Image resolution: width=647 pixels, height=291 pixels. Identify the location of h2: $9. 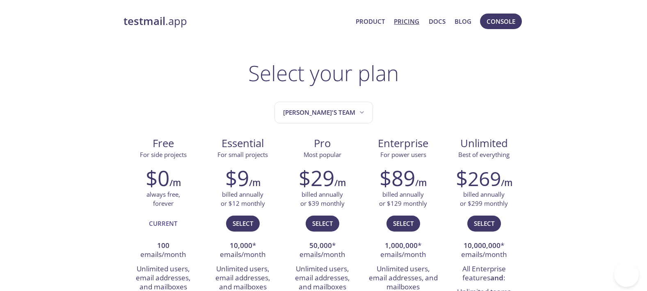
(237, 178).